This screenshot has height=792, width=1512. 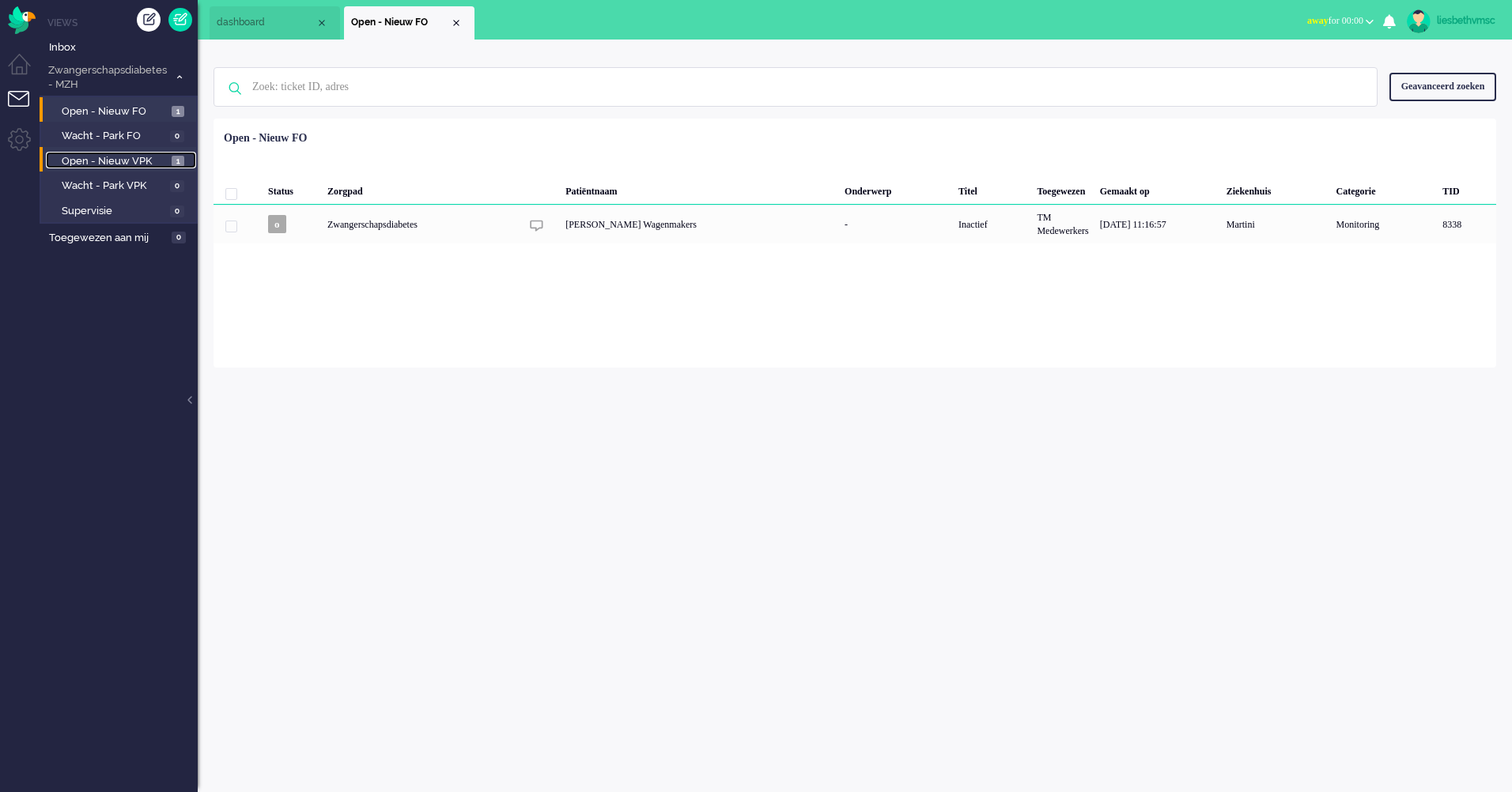 What do you see at coordinates (180, 20) in the screenshot?
I see `a: Quick Ticket` at bounding box center [180, 20].